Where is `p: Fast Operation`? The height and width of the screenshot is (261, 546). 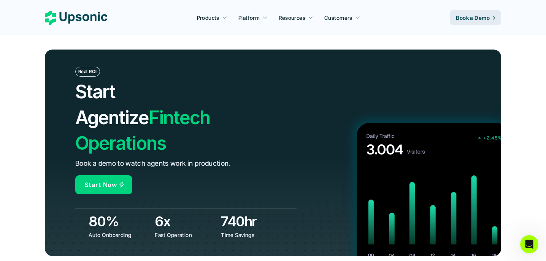
p: Fast Operation is located at coordinates (185, 234).